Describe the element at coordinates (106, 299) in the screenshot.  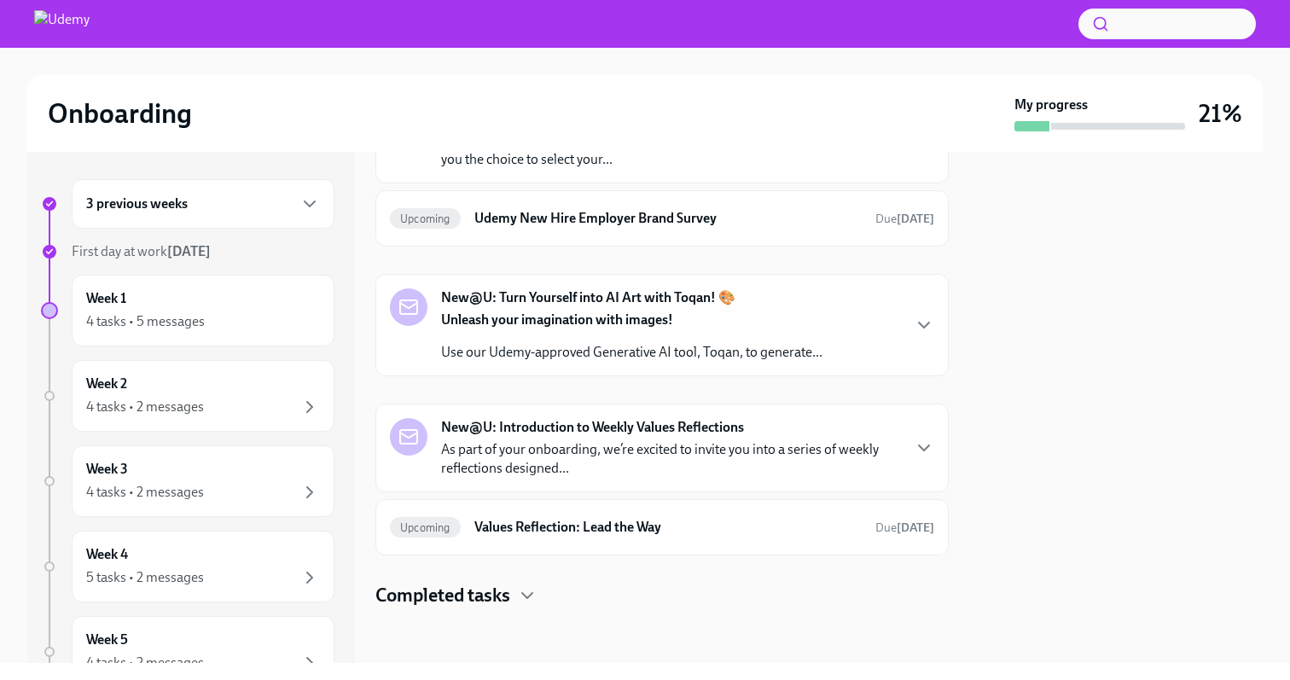
I see `h6: Week 1` at that location.